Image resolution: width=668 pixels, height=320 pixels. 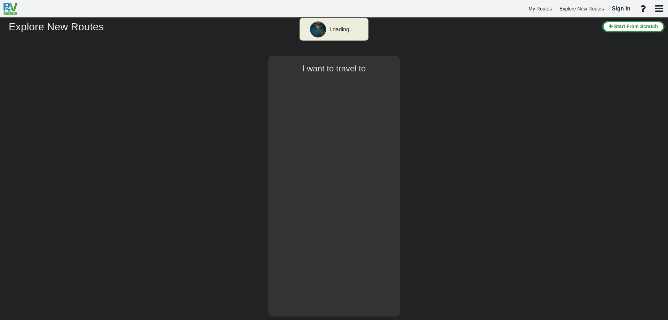 What do you see at coordinates (302, 26) in the screenshot?
I see `h2: Explore New Routes` at bounding box center [302, 26].